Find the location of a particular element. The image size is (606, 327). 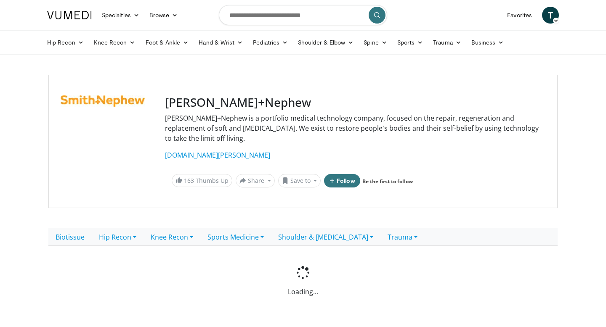

a: Business is located at coordinates (487, 42).